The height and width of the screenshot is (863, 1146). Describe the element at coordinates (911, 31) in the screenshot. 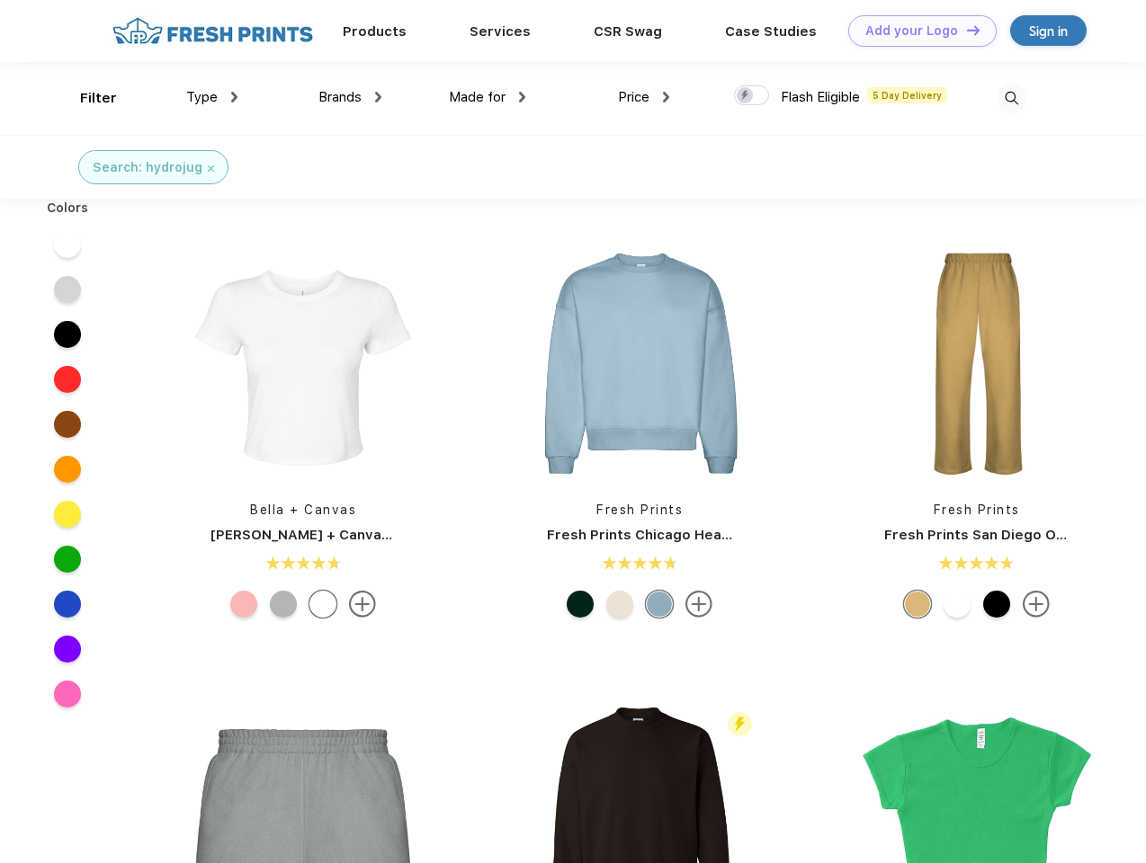

I see `div: Add your Logo` at that location.